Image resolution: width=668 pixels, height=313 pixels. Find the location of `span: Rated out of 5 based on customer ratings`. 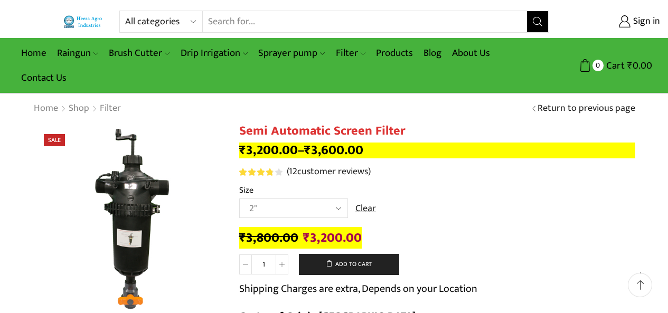

span: Rated out of 5 based on customer ratings is located at coordinates (256, 172).